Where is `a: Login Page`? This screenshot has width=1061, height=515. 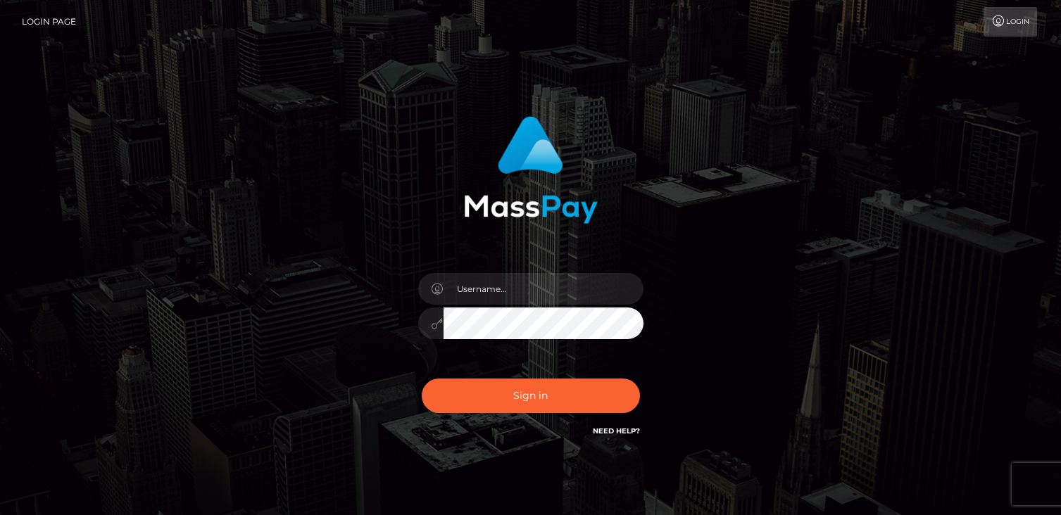
a: Login Page is located at coordinates (49, 22).